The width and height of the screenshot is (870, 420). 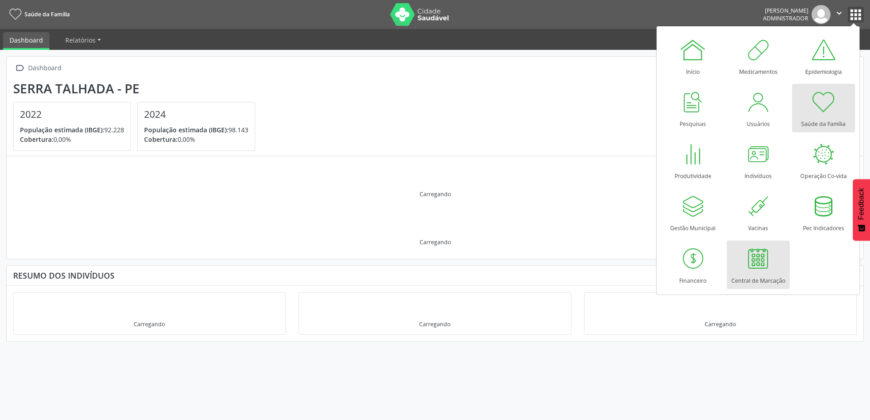 What do you see at coordinates (26, 41) in the screenshot?
I see `a: Dashboard` at bounding box center [26, 41].